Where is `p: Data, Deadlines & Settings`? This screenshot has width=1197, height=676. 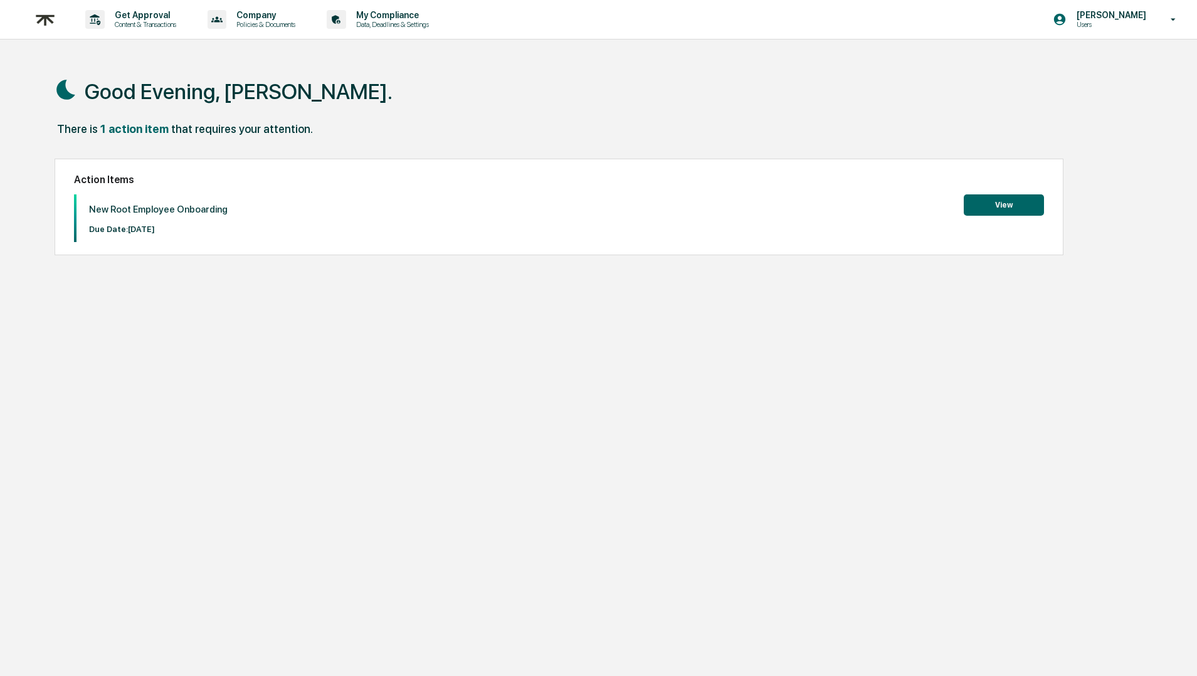 p: Data, Deadlines & Settings is located at coordinates (391, 24).